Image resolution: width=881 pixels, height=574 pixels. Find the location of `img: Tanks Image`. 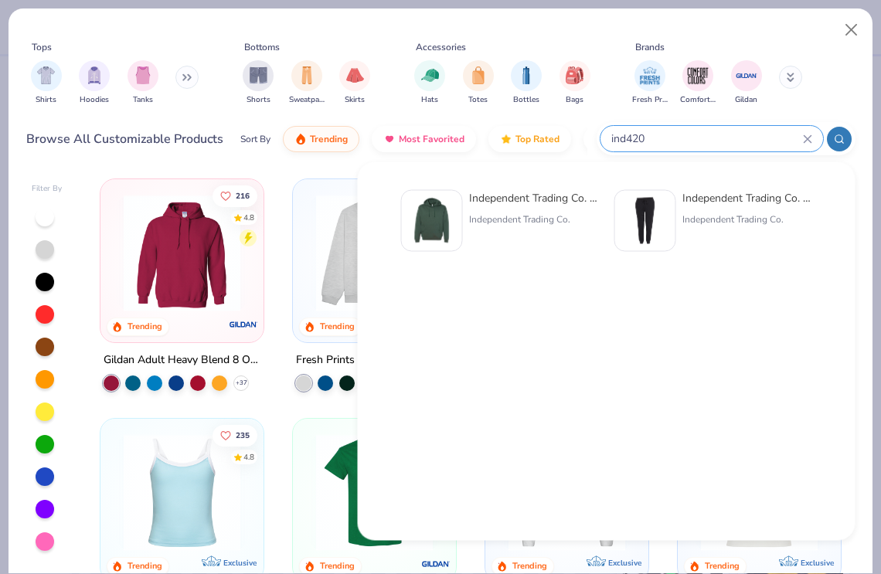

img: Tanks Image is located at coordinates (143, 75).